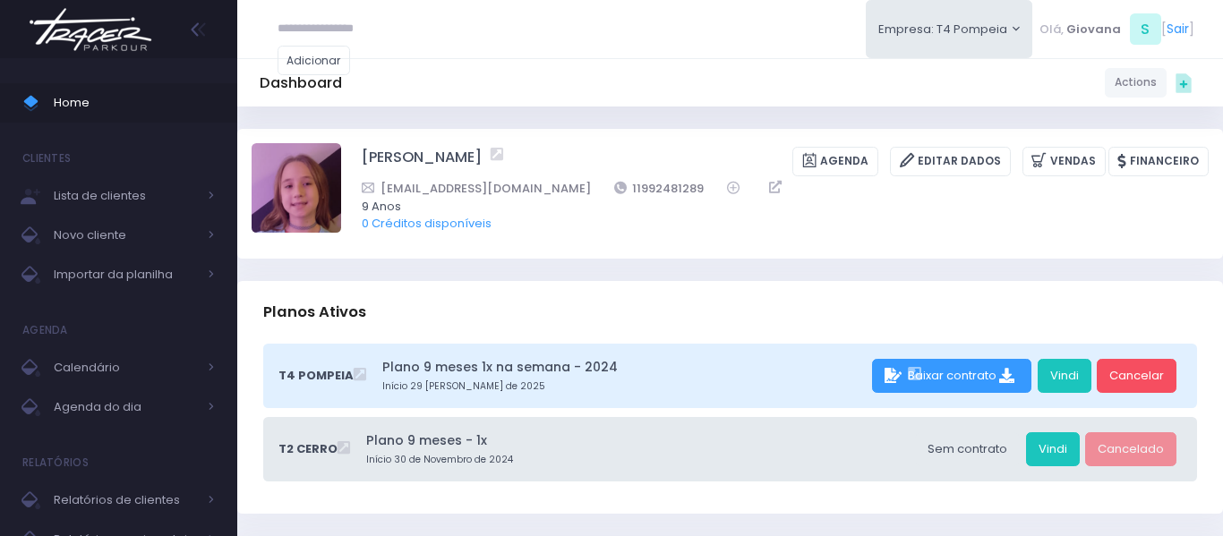 The height and width of the screenshot is (536, 1223). What do you see at coordinates (125, 407) in the screenshot?
I see `span: Agenda do dia` at bounding box center [125, 407].